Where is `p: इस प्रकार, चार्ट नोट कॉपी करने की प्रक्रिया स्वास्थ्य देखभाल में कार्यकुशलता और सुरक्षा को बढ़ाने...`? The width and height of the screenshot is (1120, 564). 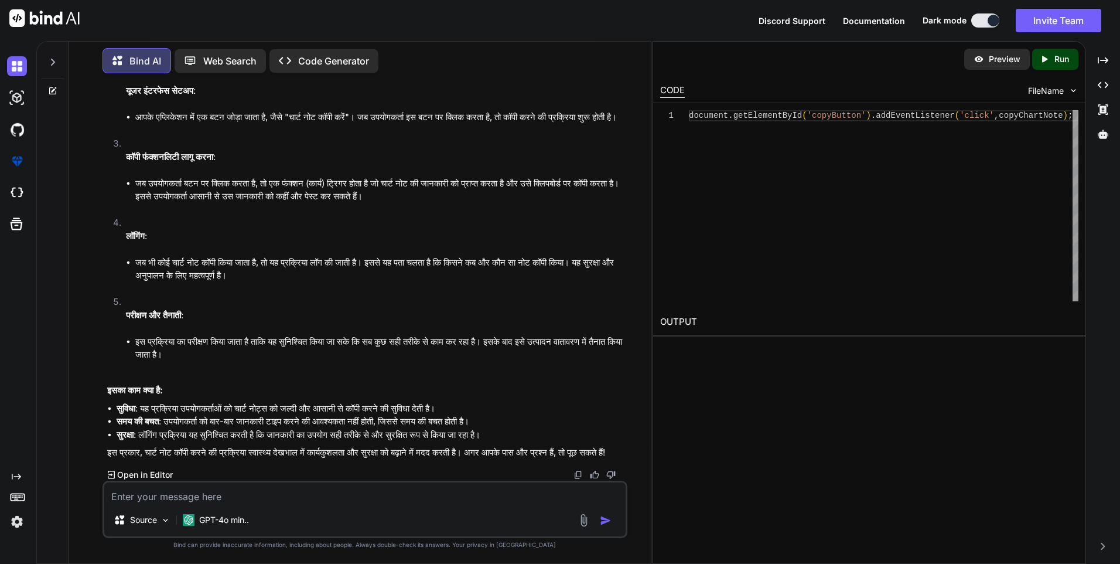 p: इस प्रकार, चार्ट नोट कॉपी करने की प्रक्रिया स्वास्थ्य देखभाल में कार्यकुशलता और सुरक्षा को बढ़ाने... is located at coordinates (366, 452).